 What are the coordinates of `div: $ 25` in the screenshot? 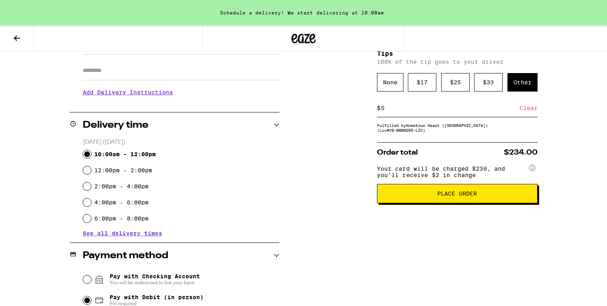 It's located at (455, 82).